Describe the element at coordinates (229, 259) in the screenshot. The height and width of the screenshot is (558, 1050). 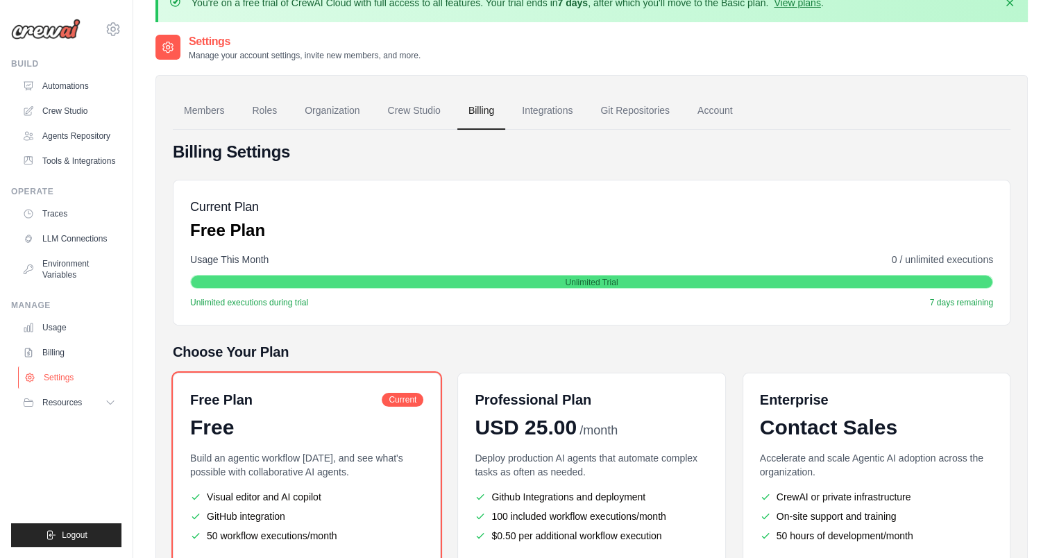
I see `span: Usage This Month` at that location.